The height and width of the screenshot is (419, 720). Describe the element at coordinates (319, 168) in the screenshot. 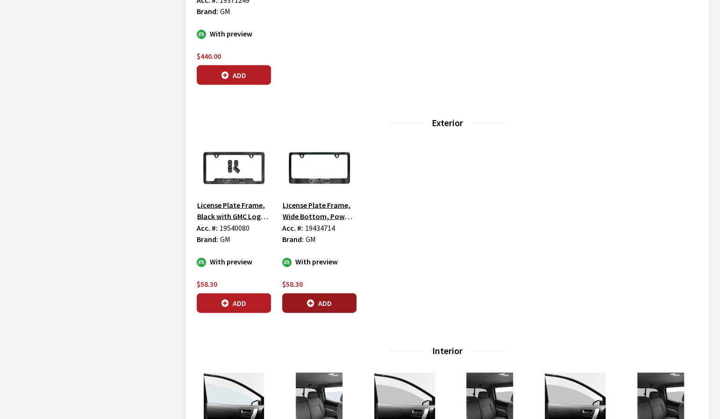

I see `img: Image for License Plate Frame, Wide Bottom, Powder Black Caoted Zinc with GMC Logo and Valve Stem...` at that location.